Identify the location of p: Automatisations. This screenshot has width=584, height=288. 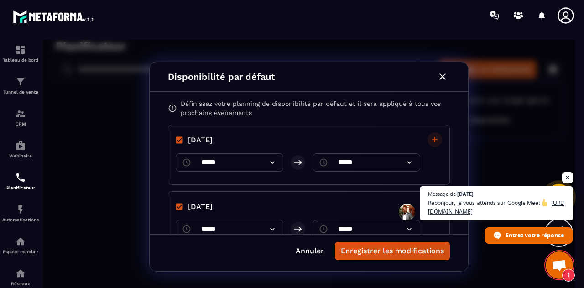
(21, 219).